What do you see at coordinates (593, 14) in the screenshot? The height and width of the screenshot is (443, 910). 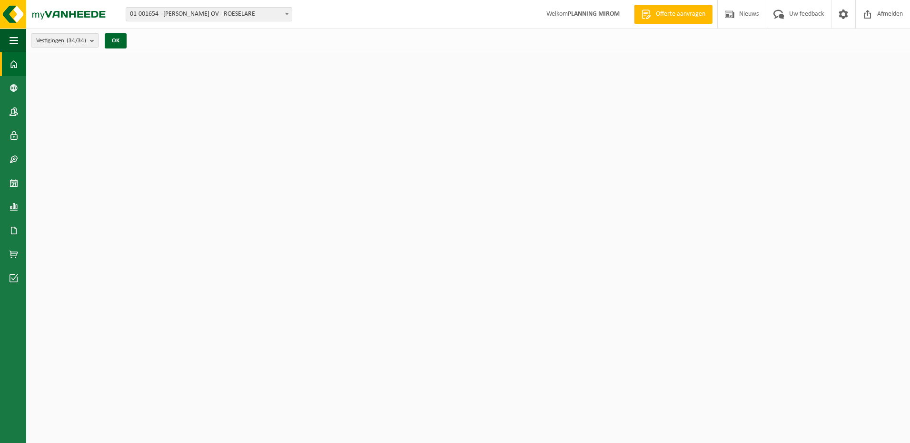 I see `strong: PLANNING MIROM` at bounding box center [593, 14].